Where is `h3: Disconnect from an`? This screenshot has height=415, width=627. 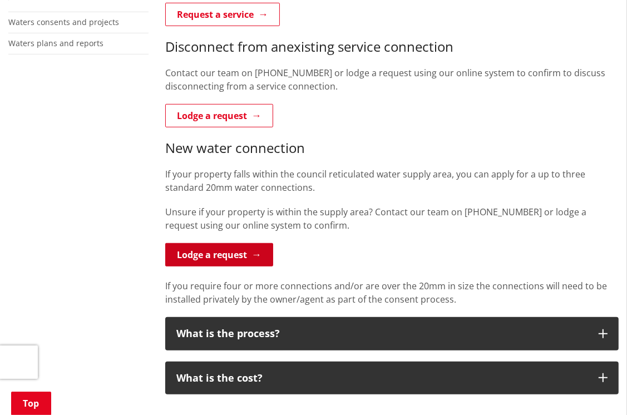 h3: Disconnect from an is located at coordinates (392, 47).